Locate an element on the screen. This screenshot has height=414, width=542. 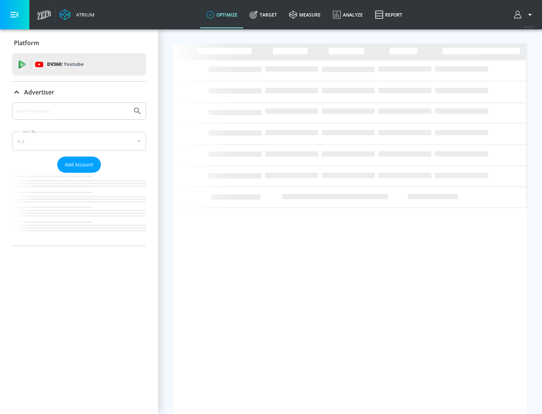
a: measure is located at coordinates (305, 15).